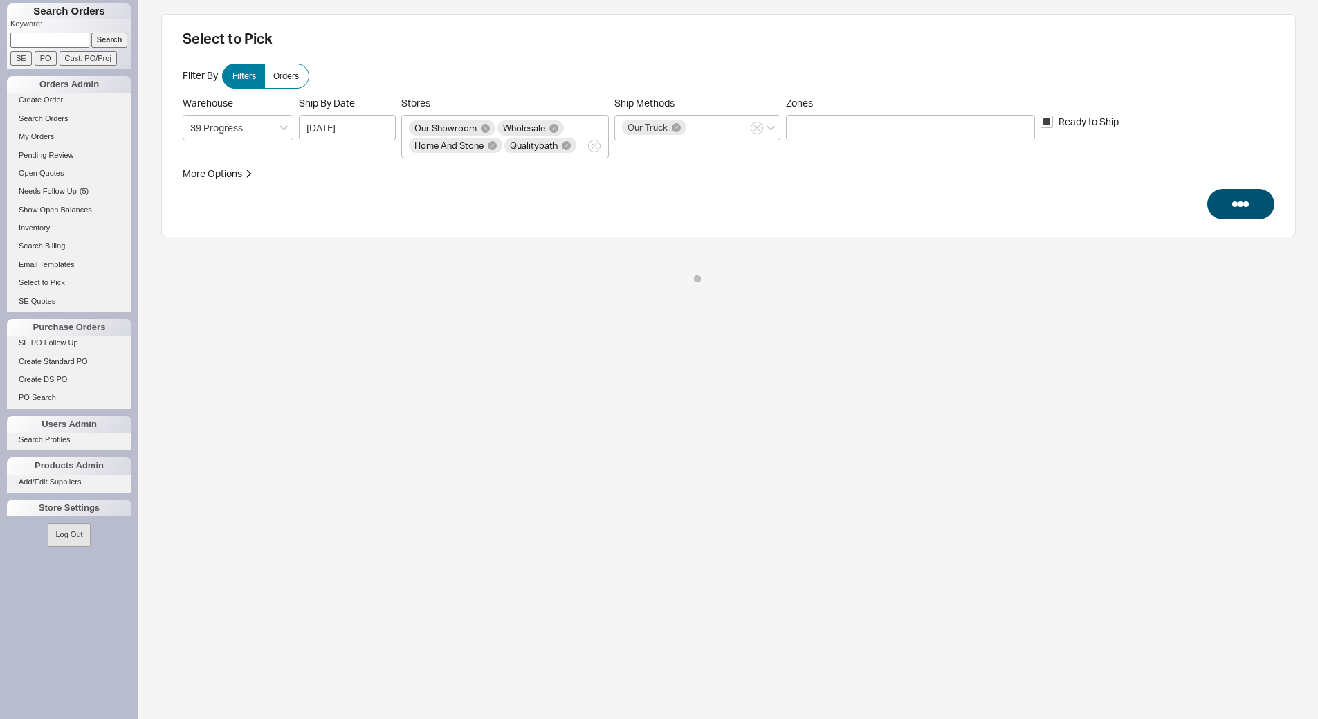  I want to click on span: ( 5 ), so click(84, 191).